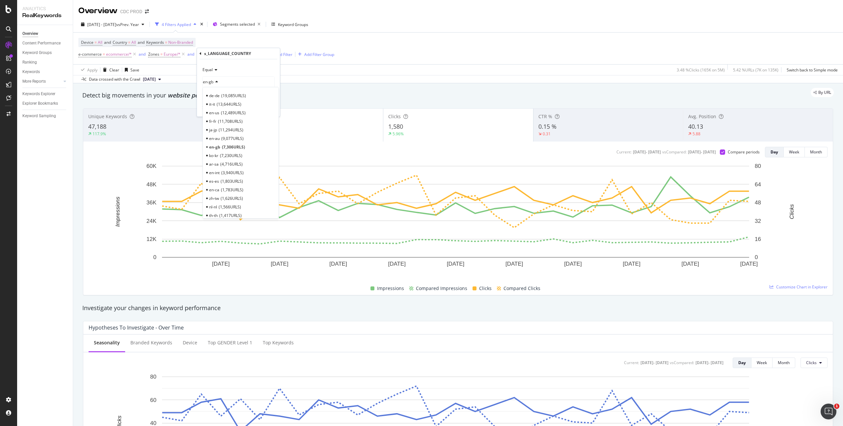 The height and width of the screenshot is (426, 843). I want to click on span: Avg. Position, so click(702, 116).